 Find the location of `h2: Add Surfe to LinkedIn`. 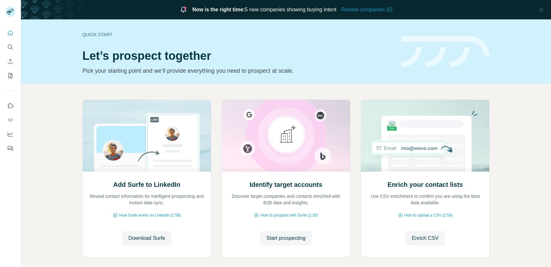

h2: Add Surfe to LinkedIn is located at coordinates (147, 184).